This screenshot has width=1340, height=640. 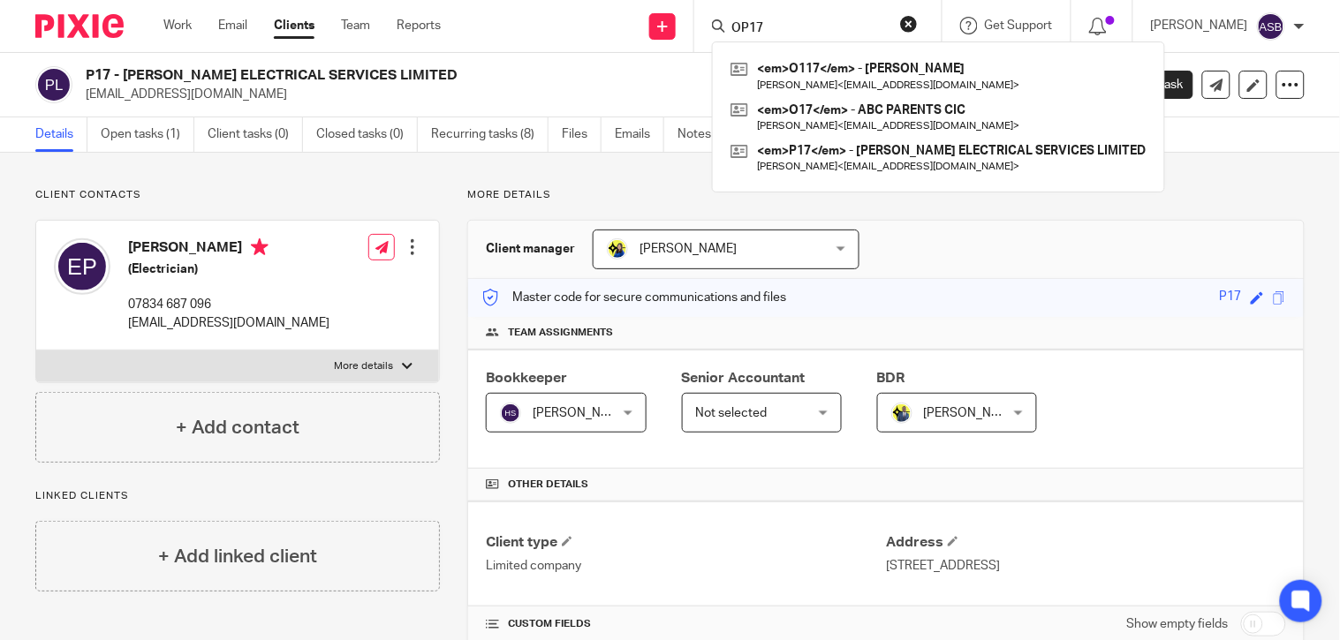 I want to click on p: 07834 687 096, so click(x=229, y=305).